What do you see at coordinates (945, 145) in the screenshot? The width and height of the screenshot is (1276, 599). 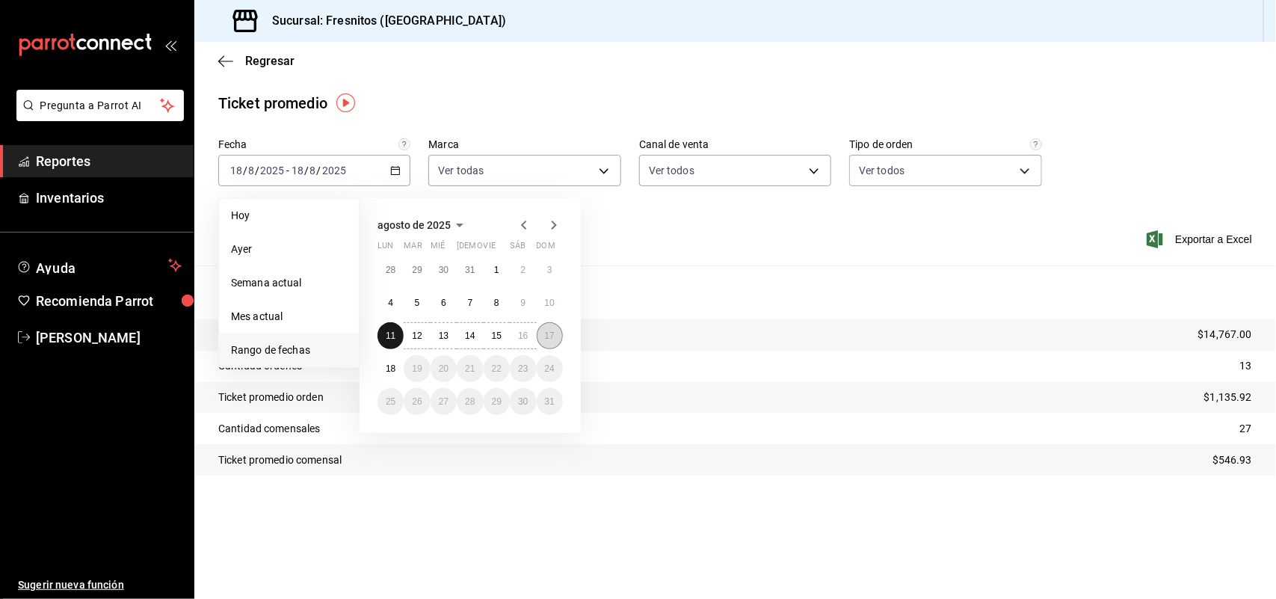 I see `label: Tipo de orden` at bounding box center [945, 145].